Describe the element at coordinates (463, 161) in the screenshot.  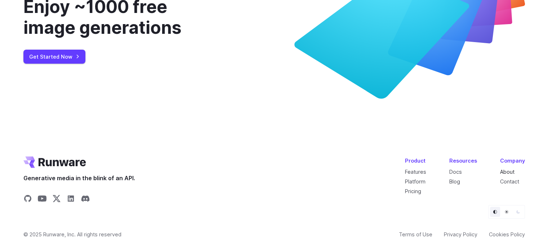
I see `div: Resources` at that location.